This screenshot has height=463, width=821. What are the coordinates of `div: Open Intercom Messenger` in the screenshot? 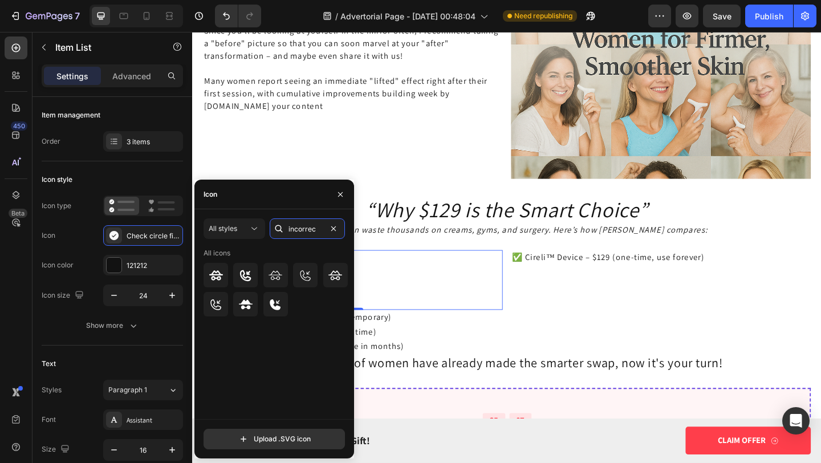 It's located at (796, 421).